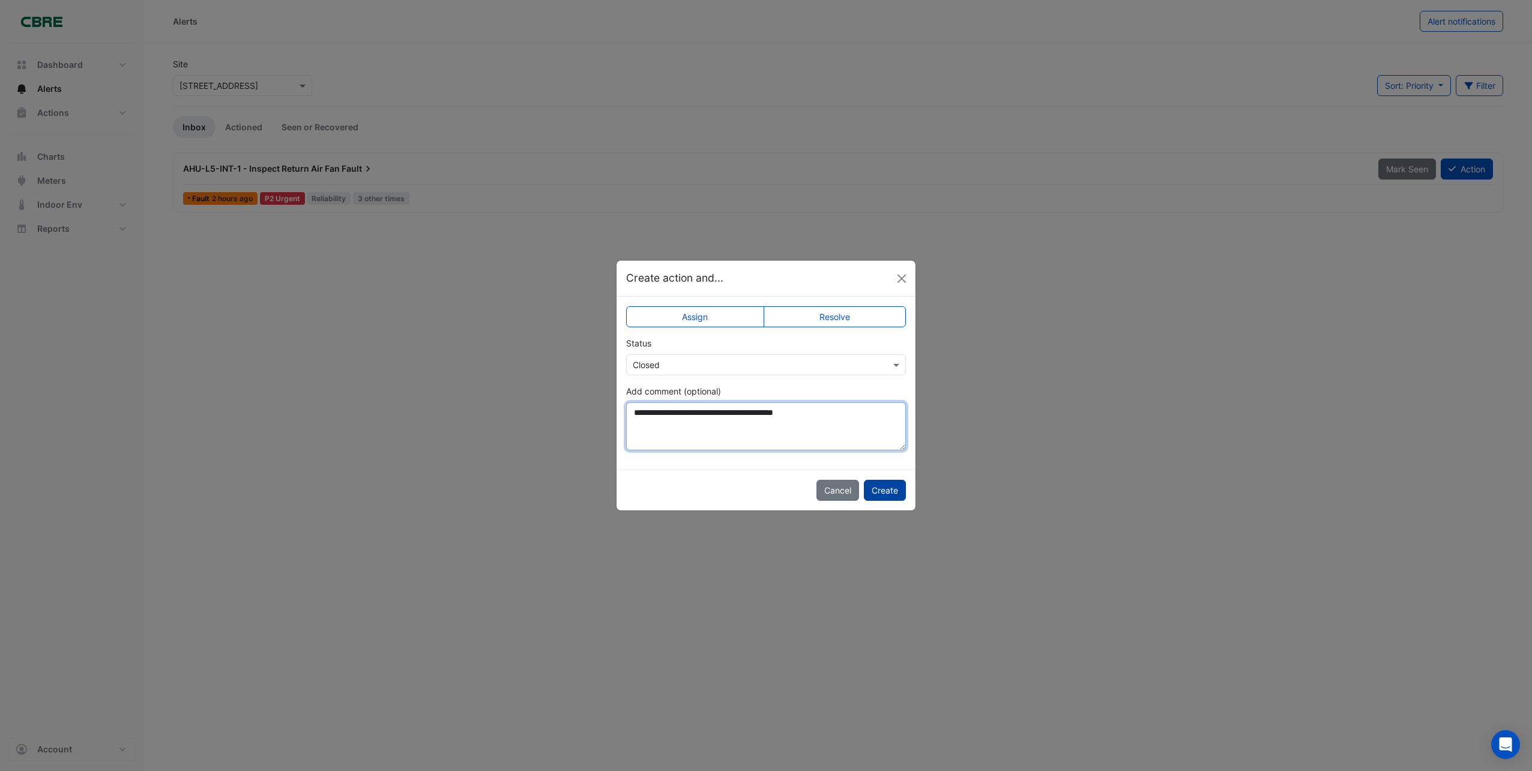 This screenshot has height=771, width=1532. I want to click on h5: Create action and..., so click(675, 278).